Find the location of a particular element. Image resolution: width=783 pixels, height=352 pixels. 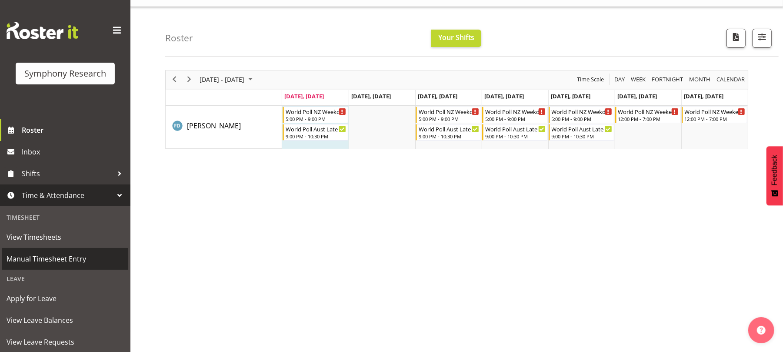

div: Foziah Dean"s event - World Poll Aust Late 9p~10:30p Begin From Thursday, September 25, 2025 at 9... is located at coordinates (514, 132).